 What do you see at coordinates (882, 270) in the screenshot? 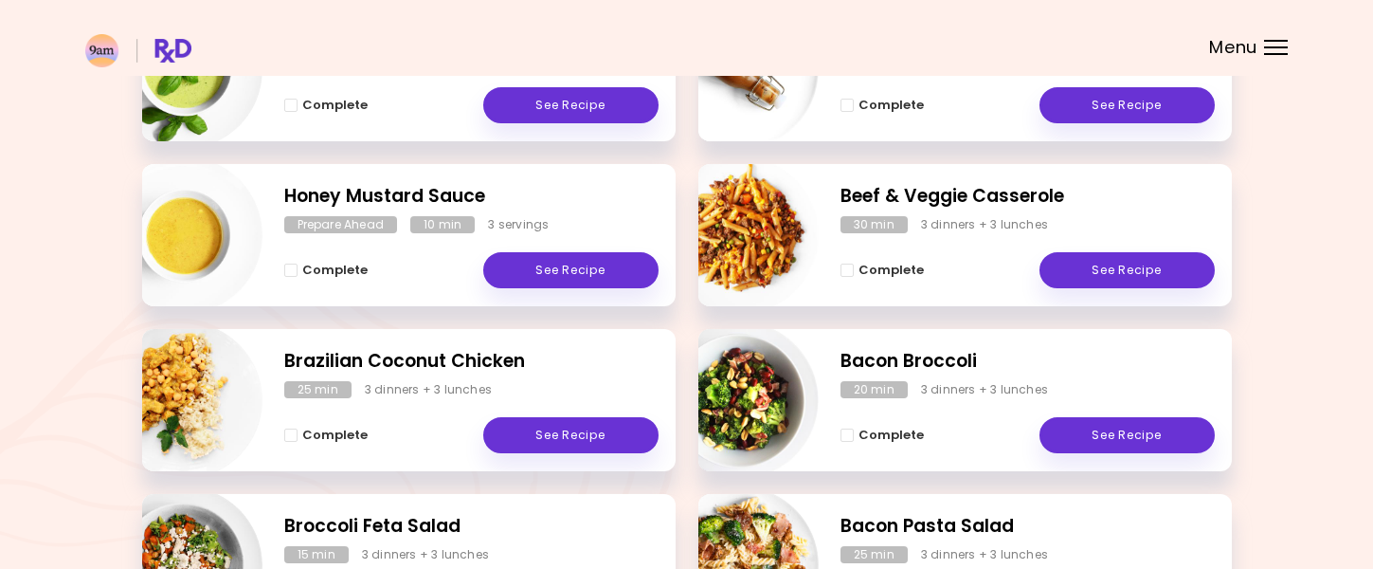
I see `button: Complete - Beef & Veggie Casserole` at bounding box center [882, 270].